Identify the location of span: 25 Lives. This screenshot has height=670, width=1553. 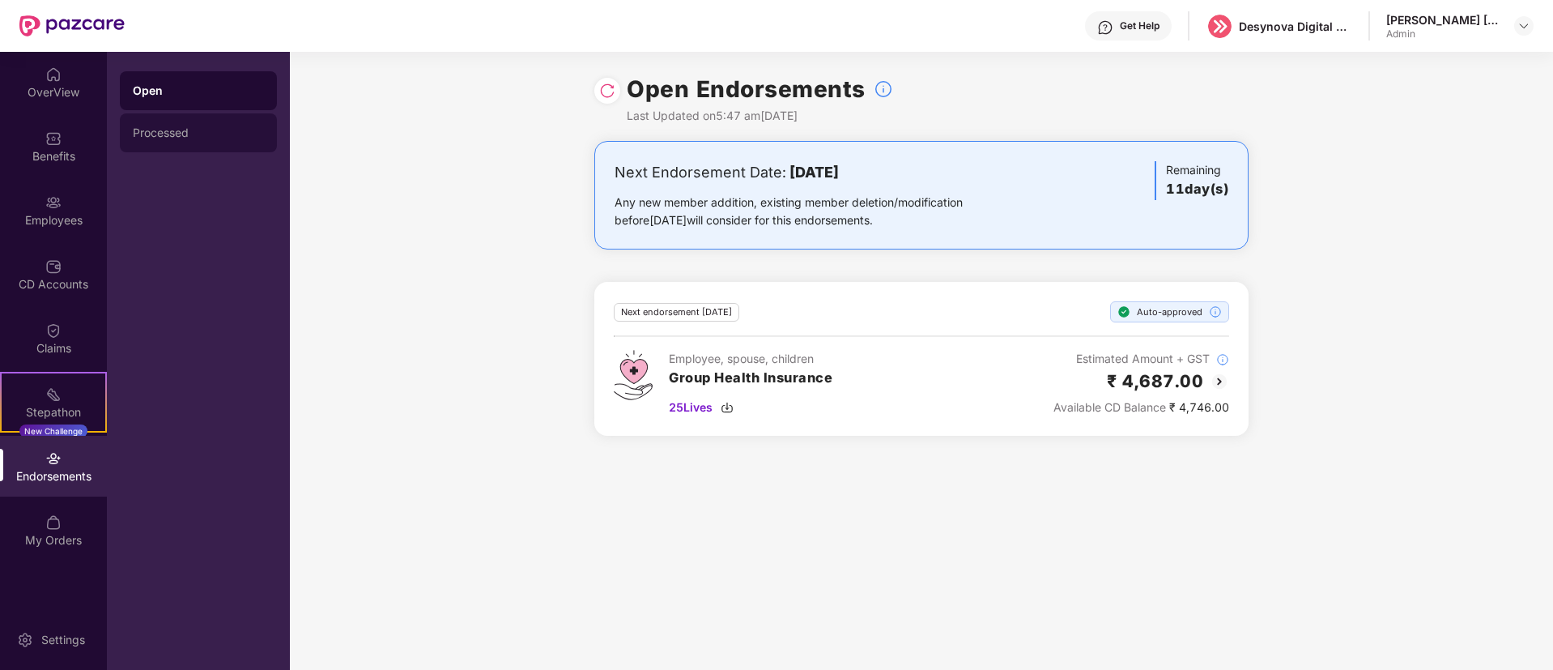
(691, 407).